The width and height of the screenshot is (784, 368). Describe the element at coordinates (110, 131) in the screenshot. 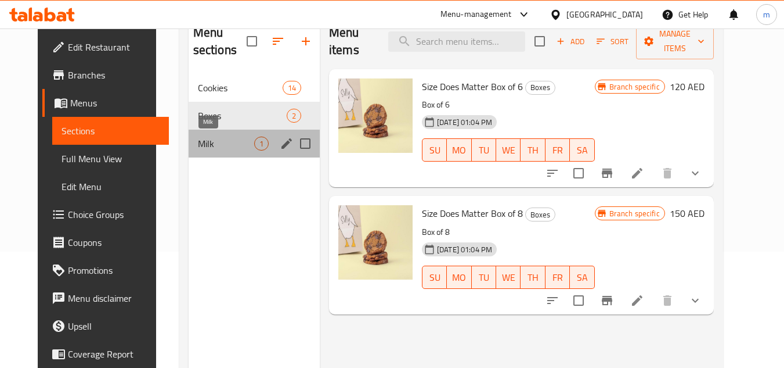

I see `a: Sections` at that location.